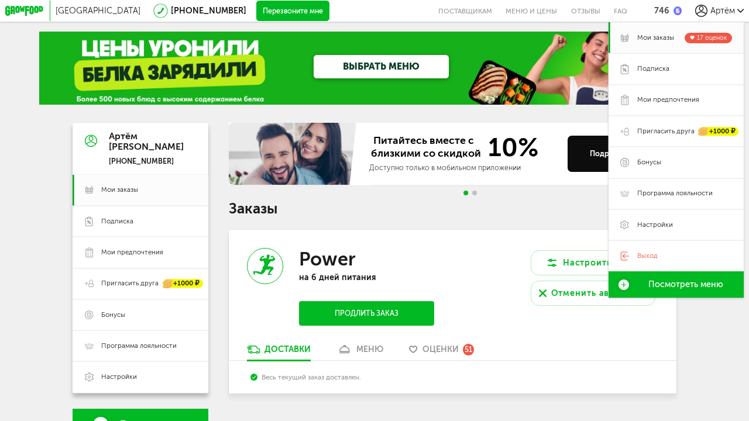  What do you see at coordinates (464, 168) in the screenshot?
I see `div: Доступно только в мобильном приложении` at bounding box center [464, 168].